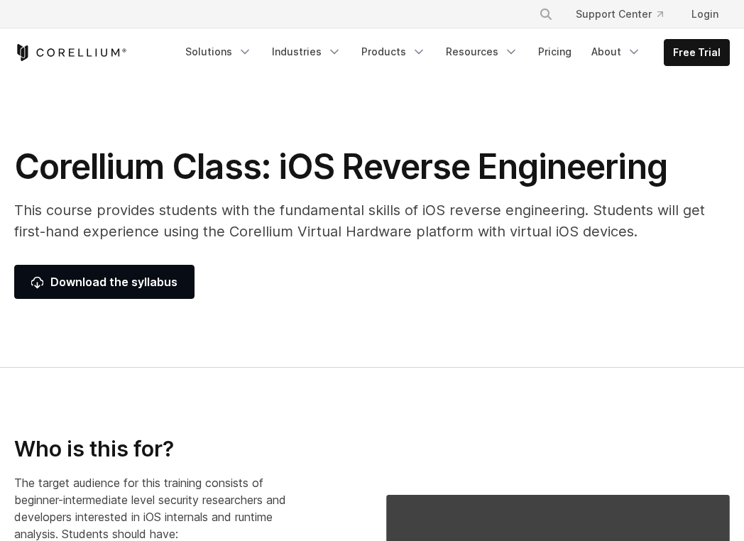 This screenshot has height=541, width=744. What do you see at coordinates (219, 52) in the screenshot?
I see `a: Solutions` at bounding box center [219, 52].